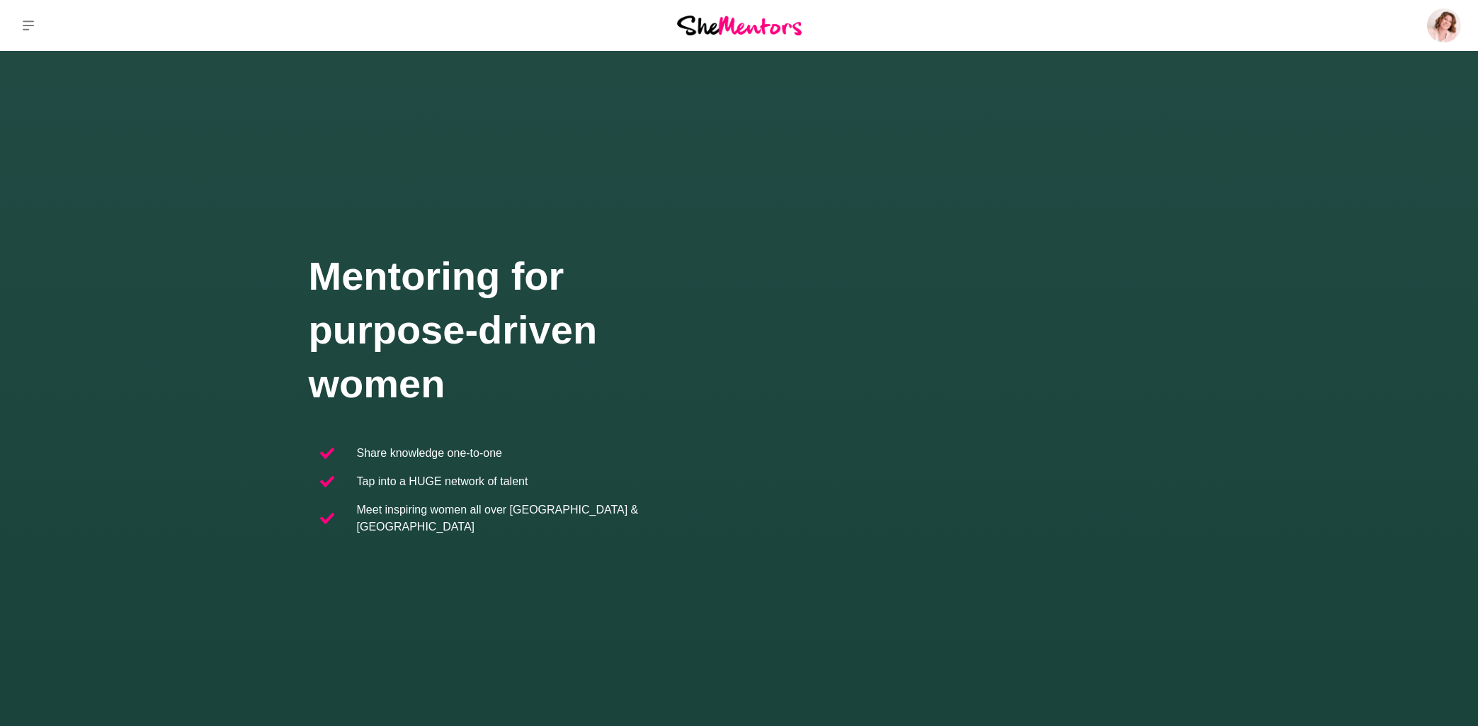  What do you see at coordinates (429, 453) in the screenshot?
I see `p: Share knowledge one-to-one` at bounding box center [429, 453].